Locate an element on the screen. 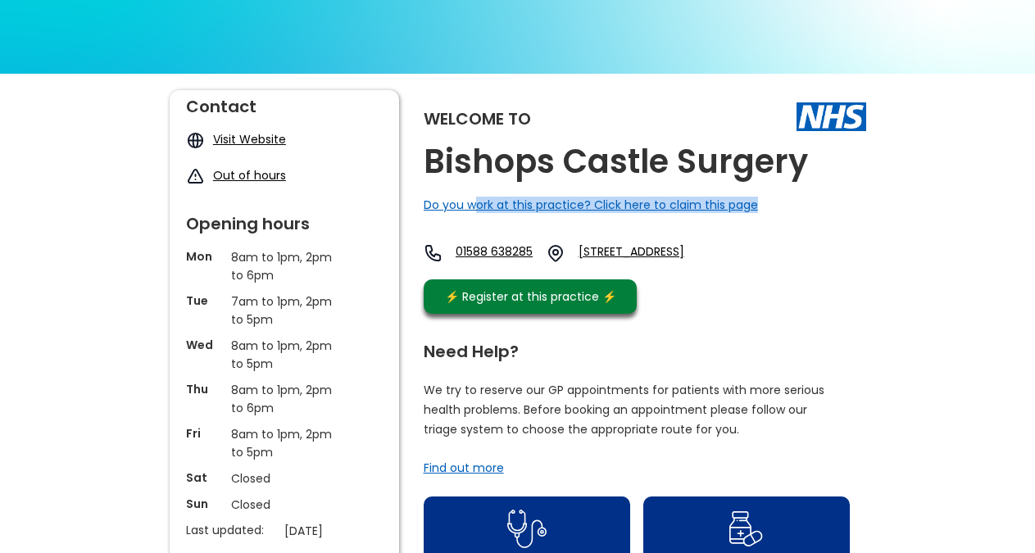  img: repeat prescription icon is located at coordinates (746, 529).